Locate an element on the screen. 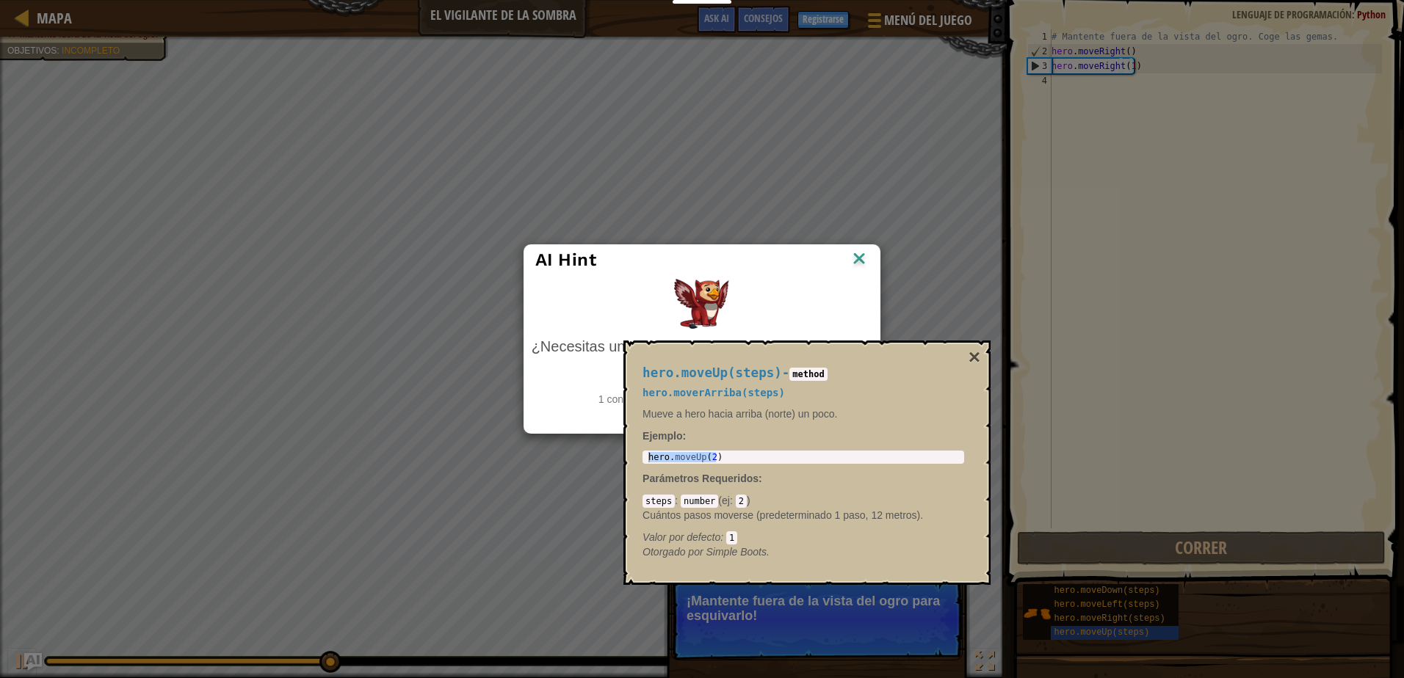 The image size is (1404, 678). div: ¿Necesitas una pista? Puedes pedirle ayuda a la IA. is located at coordinates (702, 347).